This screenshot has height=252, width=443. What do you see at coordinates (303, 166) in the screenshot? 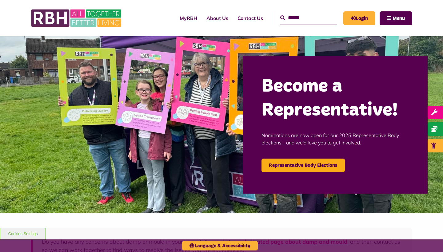
I see `a: Representative Body Elections` at bounding box center [303, 166].